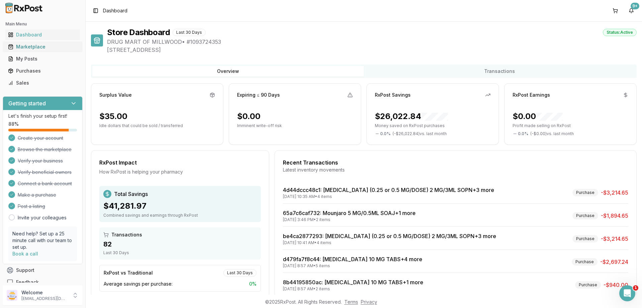 The width and height of the screenshot is (642, 308). What do you see at coordinates (372, 42) in the screenshot?
I see `span: DRUG MART OF MILLWOOD • # 1093724353` at bounding box center [372, 42].